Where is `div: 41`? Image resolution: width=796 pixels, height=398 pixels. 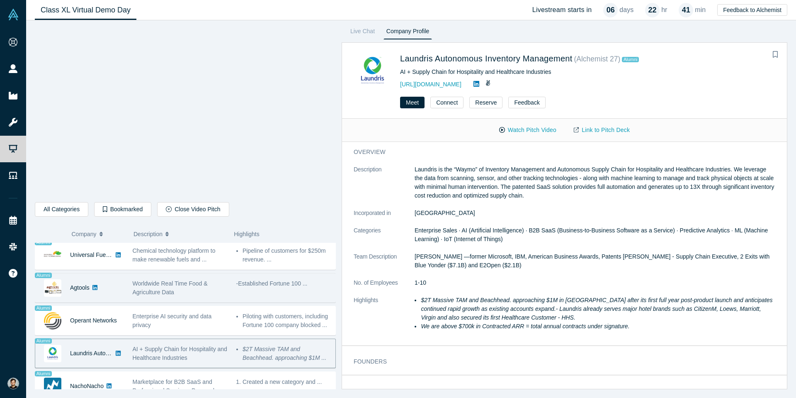
div: 41 is located at coordinates (686, 10).